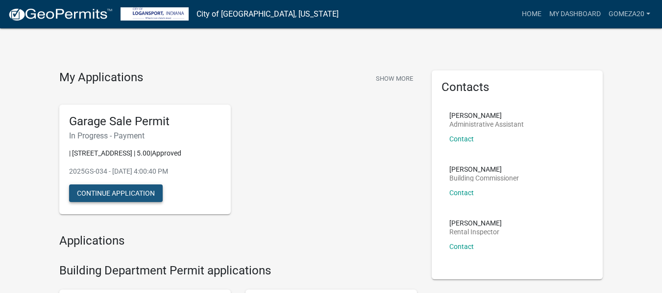  What do you see at coordinates (531, 14) in the screenshot?
I see `a: Home` at bounding box center [531, 14].